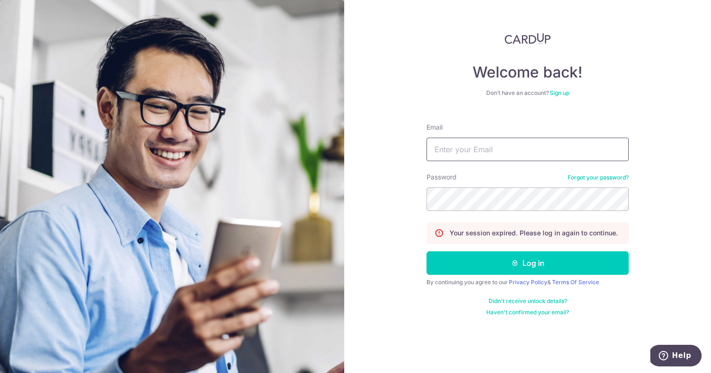 Image resolution: width=711 pixels, height=373 pixels. What do you see at coordinates (528, 283) in the screenshot?
I see `div: By continuing you agree to our &` at bounding box center [528, 283].